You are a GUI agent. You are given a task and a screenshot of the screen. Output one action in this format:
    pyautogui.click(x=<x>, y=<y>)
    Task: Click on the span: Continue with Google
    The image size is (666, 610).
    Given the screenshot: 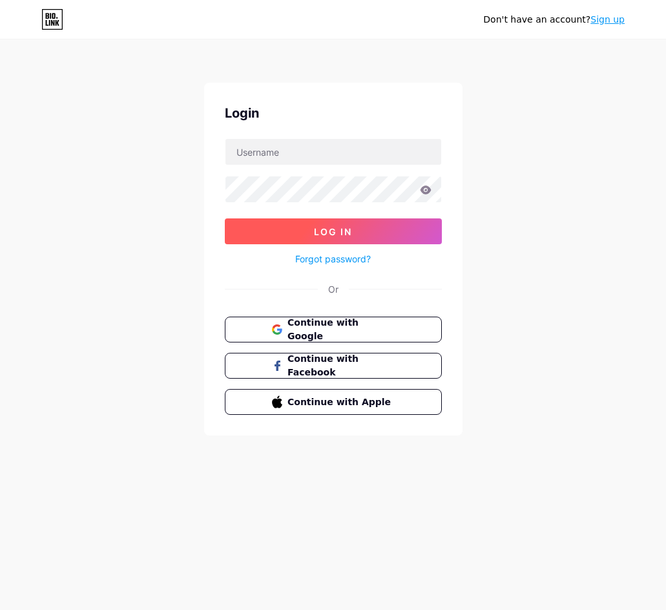 What is the action you would take?
    pyautogui.click(x=340, y=329)
    